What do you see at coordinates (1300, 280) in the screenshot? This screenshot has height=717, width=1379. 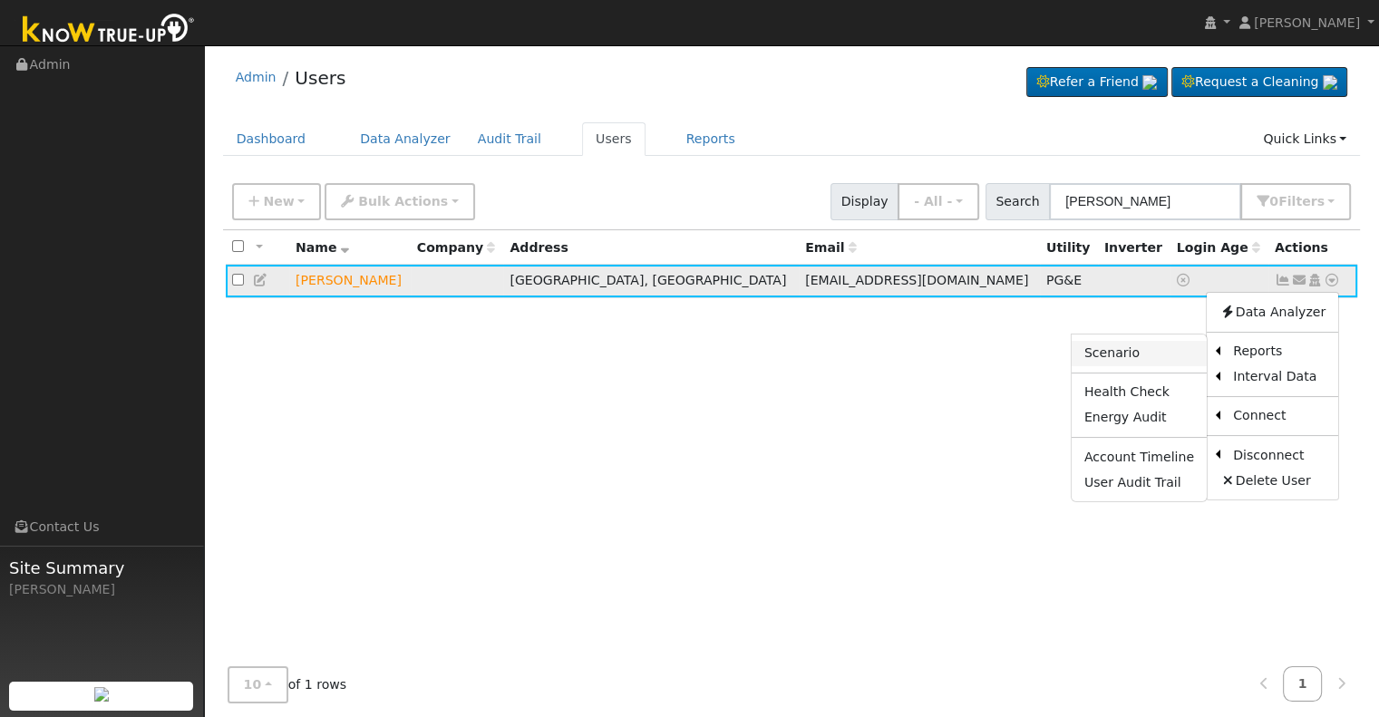 I see `a: dustin4235@gmail.com` at bounding box center [1300, 280].